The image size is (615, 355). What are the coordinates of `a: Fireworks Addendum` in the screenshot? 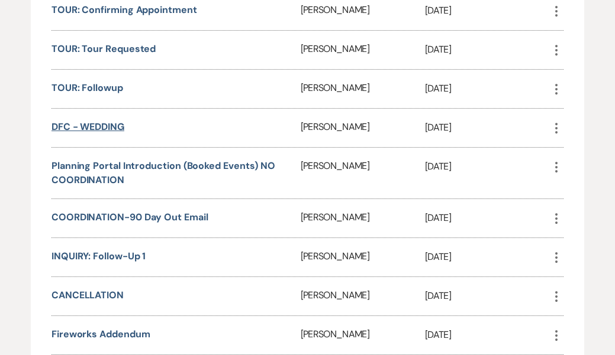 It's located at (101, 334).